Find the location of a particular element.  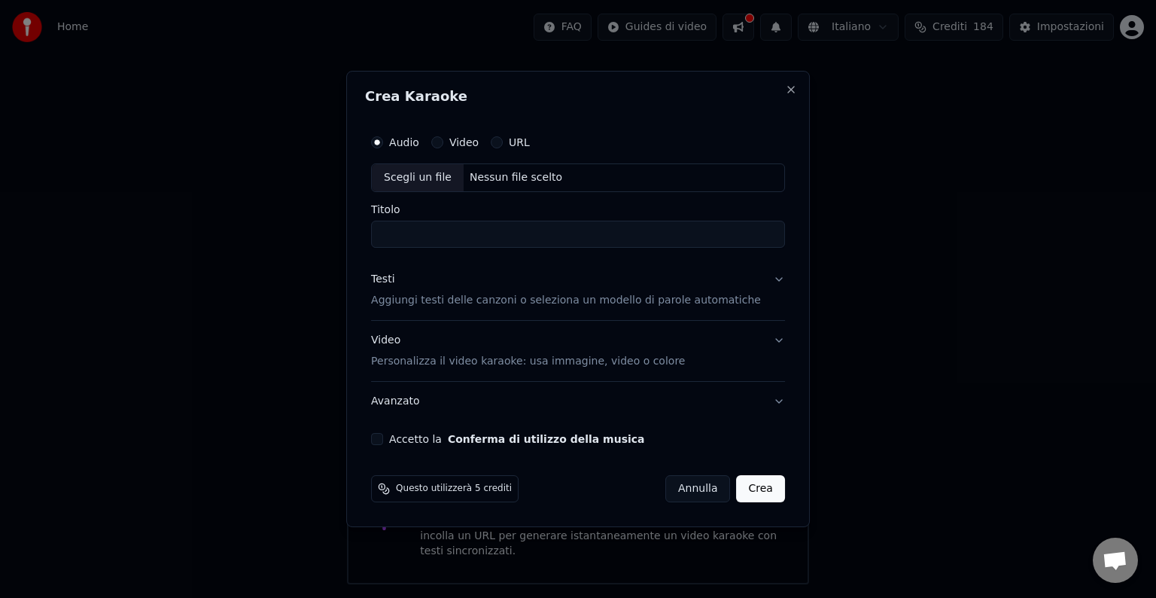

p: Aggiungi testi delle canzoni o seleziona un modello di parole automatiche is located at coordinates (566, 300).